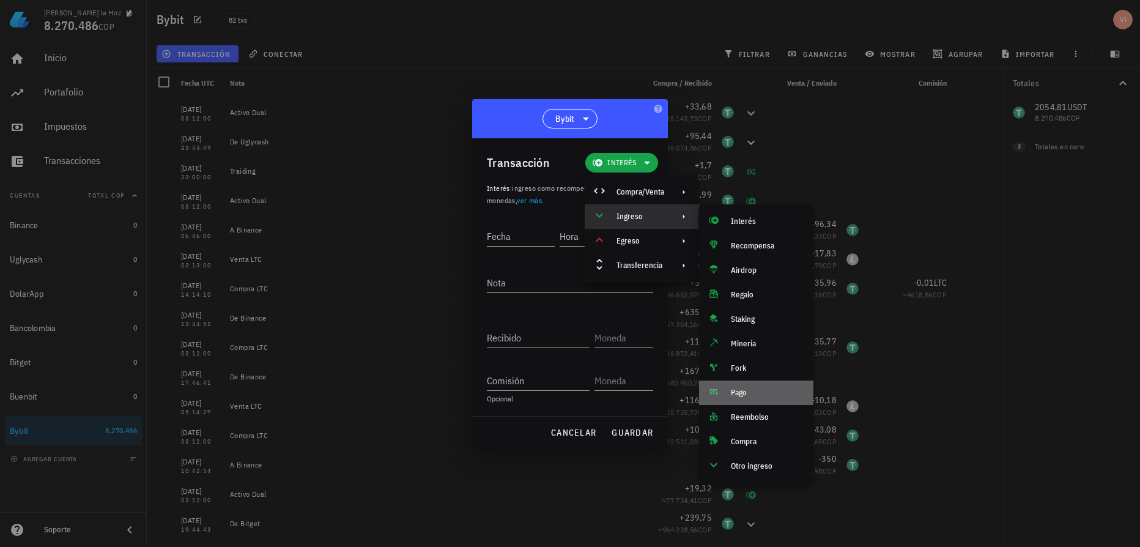 The height and width of the screenshot is (547, 1140). I want to click on span: cancelar, so click(573, 432).